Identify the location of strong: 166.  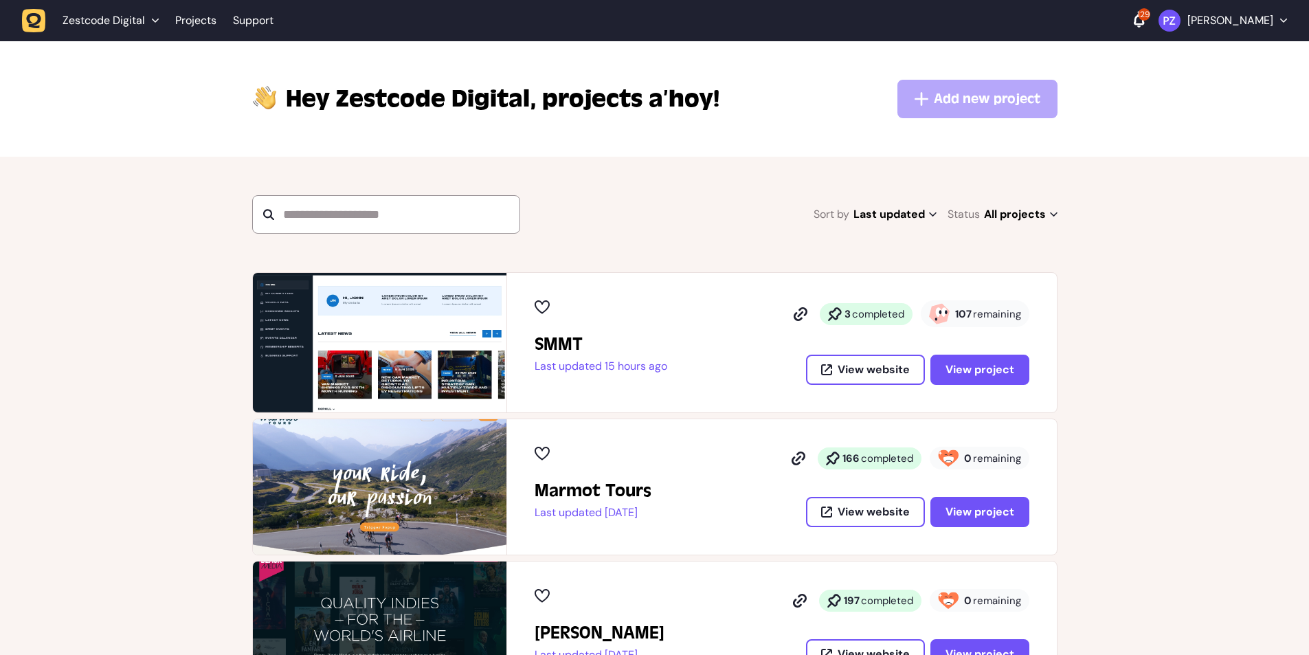
(850, 458).